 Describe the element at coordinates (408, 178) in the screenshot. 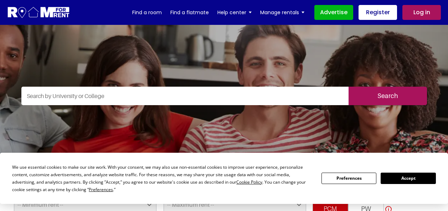

I see `button: Accept` at that location.